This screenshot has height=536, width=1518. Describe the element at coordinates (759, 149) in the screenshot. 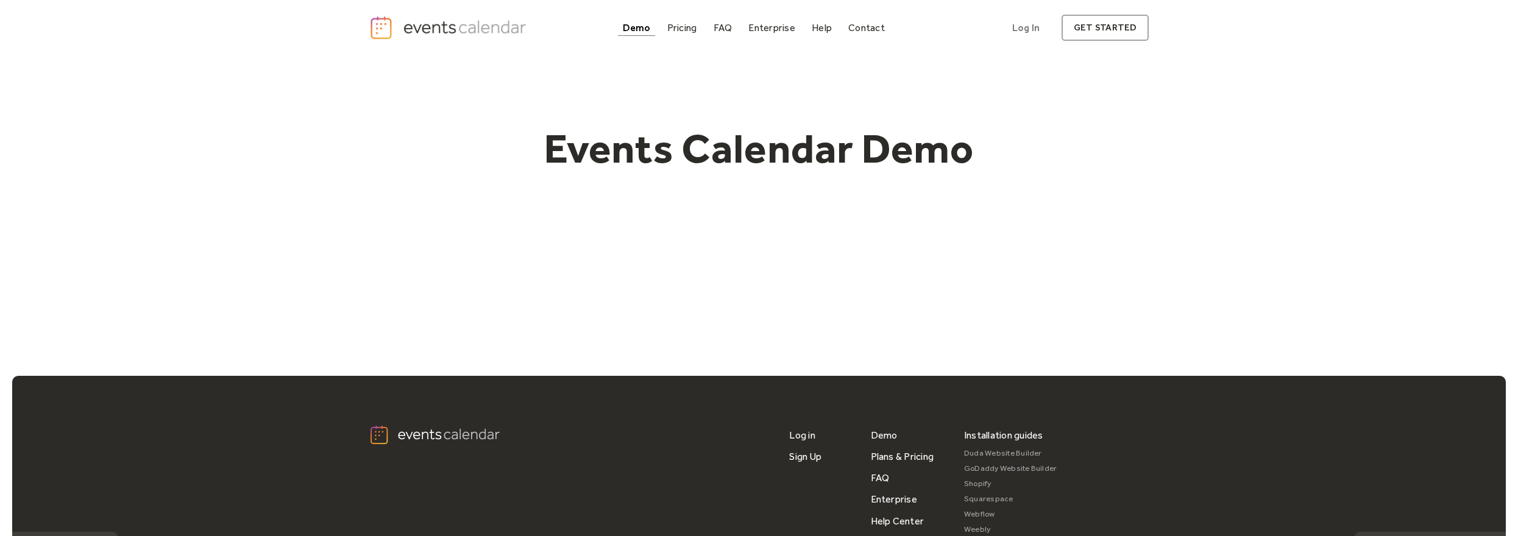

I see `h1: Events Calendar Demo` at that location.